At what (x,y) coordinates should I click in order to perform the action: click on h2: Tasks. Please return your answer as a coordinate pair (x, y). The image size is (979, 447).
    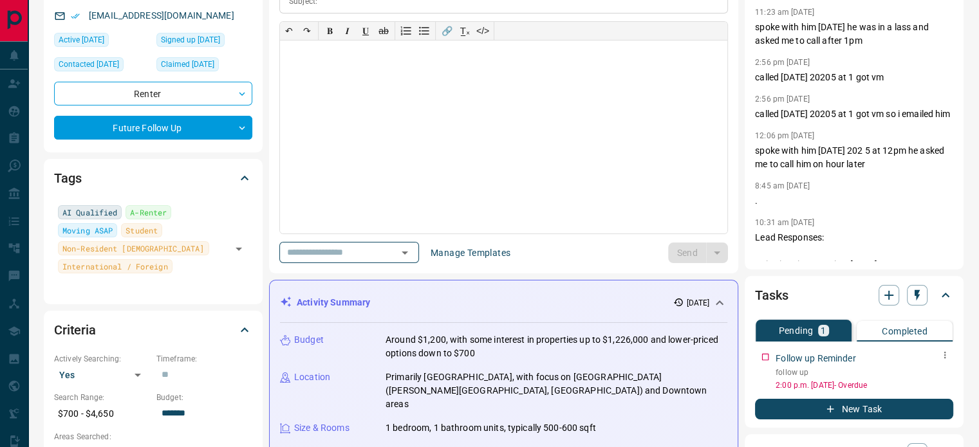
    Looking at the image, I should click on (771, 295).